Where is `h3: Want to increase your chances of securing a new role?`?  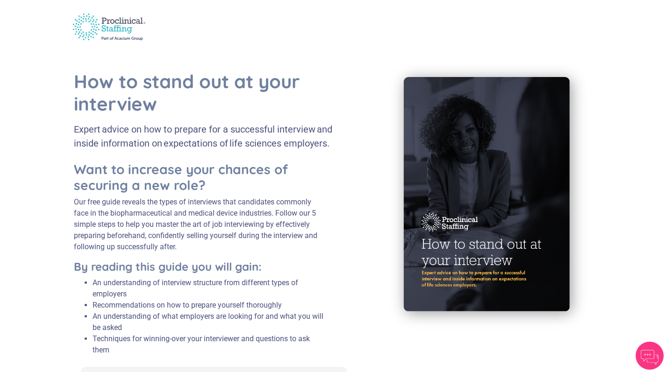
h3: Want to increase your chances of securing a new role? is located at coordinates (199, 177).